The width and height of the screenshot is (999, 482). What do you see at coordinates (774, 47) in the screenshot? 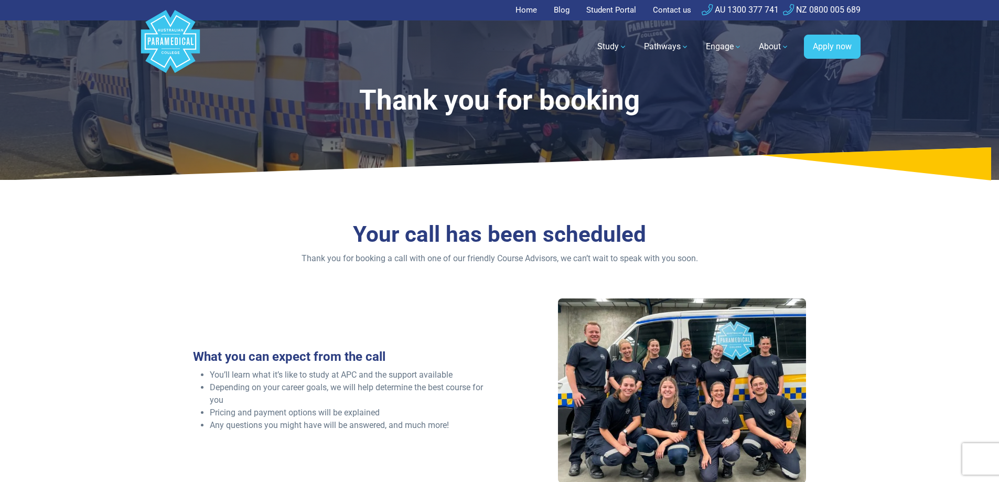
I see `a: About` at bounding box center [774, 47].